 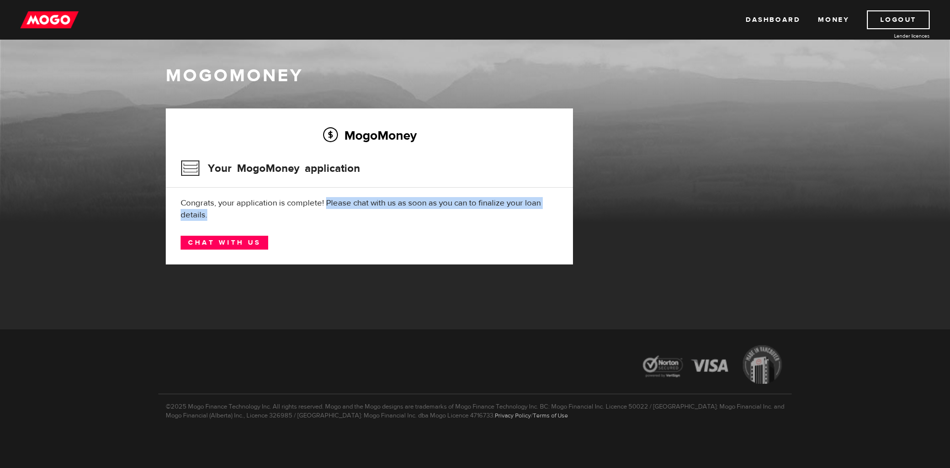 What do you see at coordinates (224, 243) in the screenshot?
I see `a: Chat with us` at bounding box center [224, 243].